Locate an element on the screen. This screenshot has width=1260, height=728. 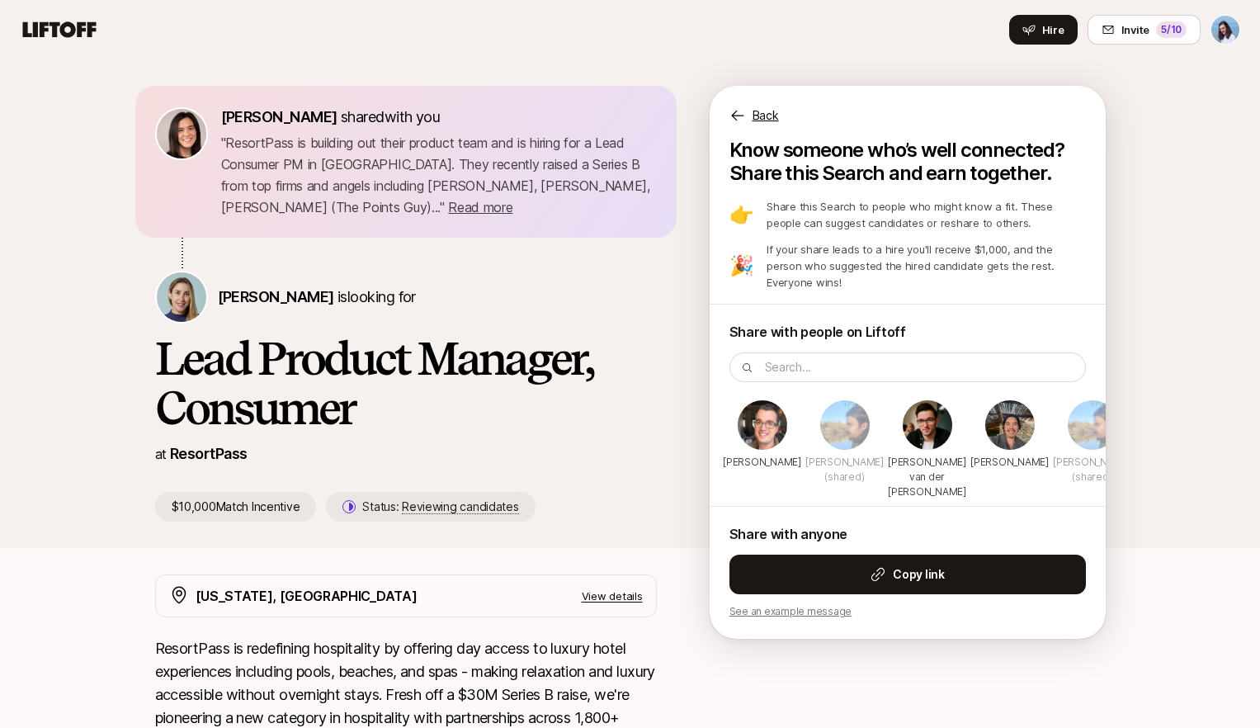
div: Eric Smith is located at coordinates (762, 437).